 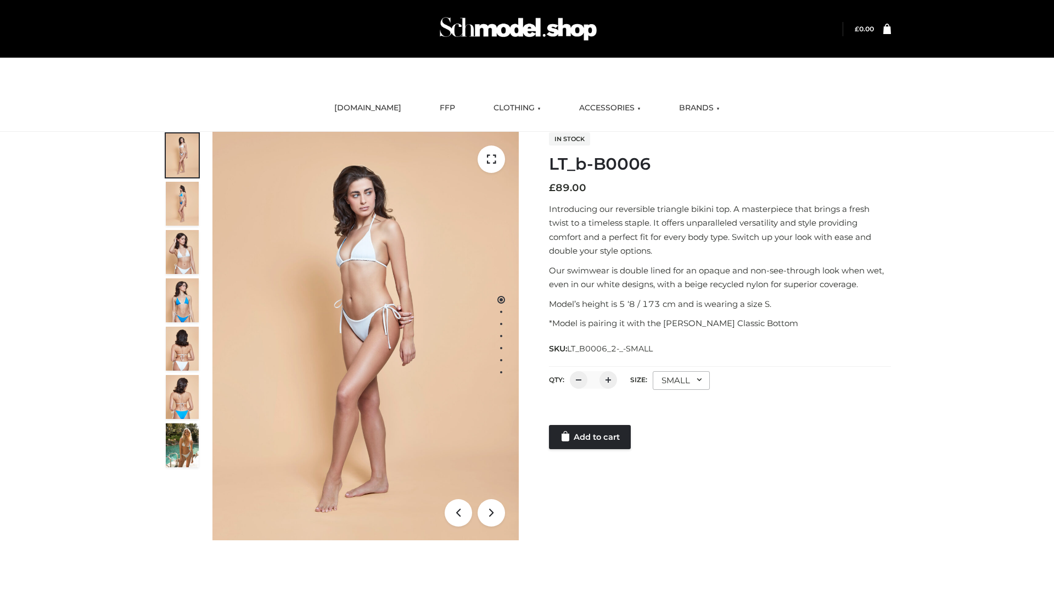 What do you see at coordinates (681, 380) in the screenshot?
I see `div: SMALL` at bounding box center [681, 380].